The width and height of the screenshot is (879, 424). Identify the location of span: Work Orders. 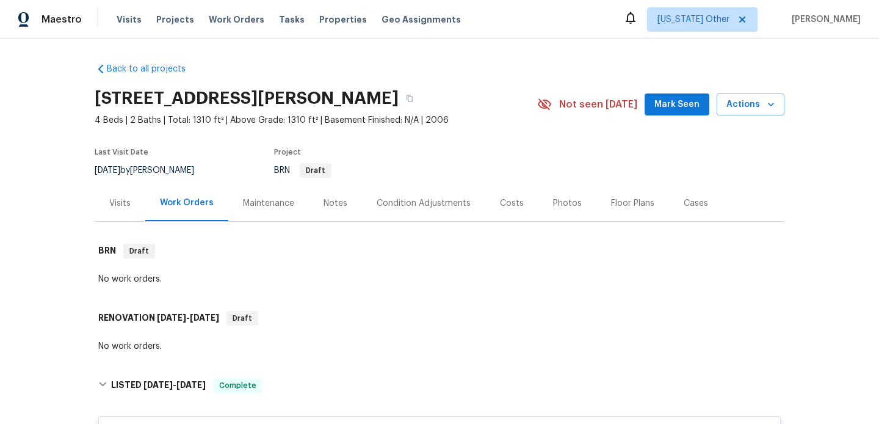
(236, 20).